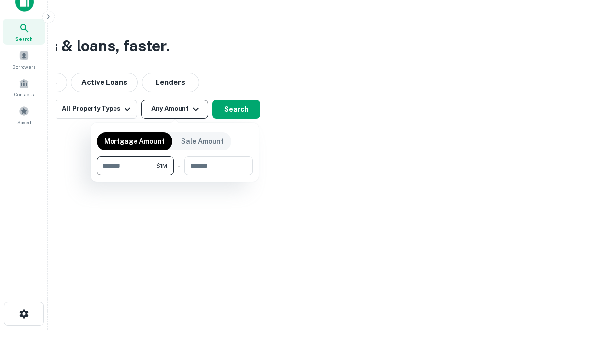 Image resolution: width=613 pixels, height=345 pixels. I want to click on span: $1M, so click(161, 166).